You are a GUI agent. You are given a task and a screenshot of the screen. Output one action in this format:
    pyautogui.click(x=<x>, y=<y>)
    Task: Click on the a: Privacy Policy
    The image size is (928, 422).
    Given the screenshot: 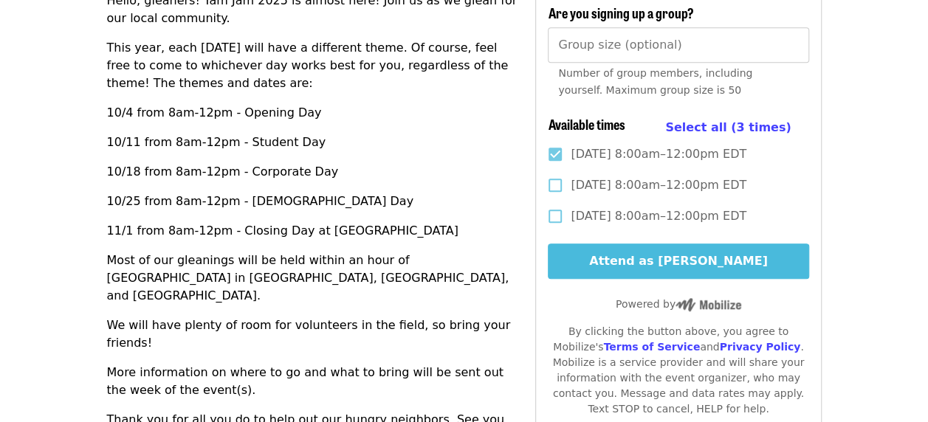 What is the action you would take?
    pyautogui.click(x=760, y=347)
    